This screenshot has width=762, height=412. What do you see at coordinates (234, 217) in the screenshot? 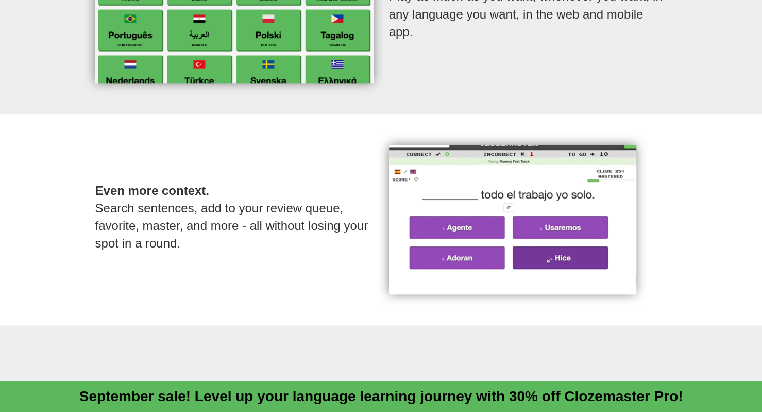
I see `p: Search sentences, add to your review queue, favorite, master, and more - all without losing your ...` at bounding box center [234, 217].